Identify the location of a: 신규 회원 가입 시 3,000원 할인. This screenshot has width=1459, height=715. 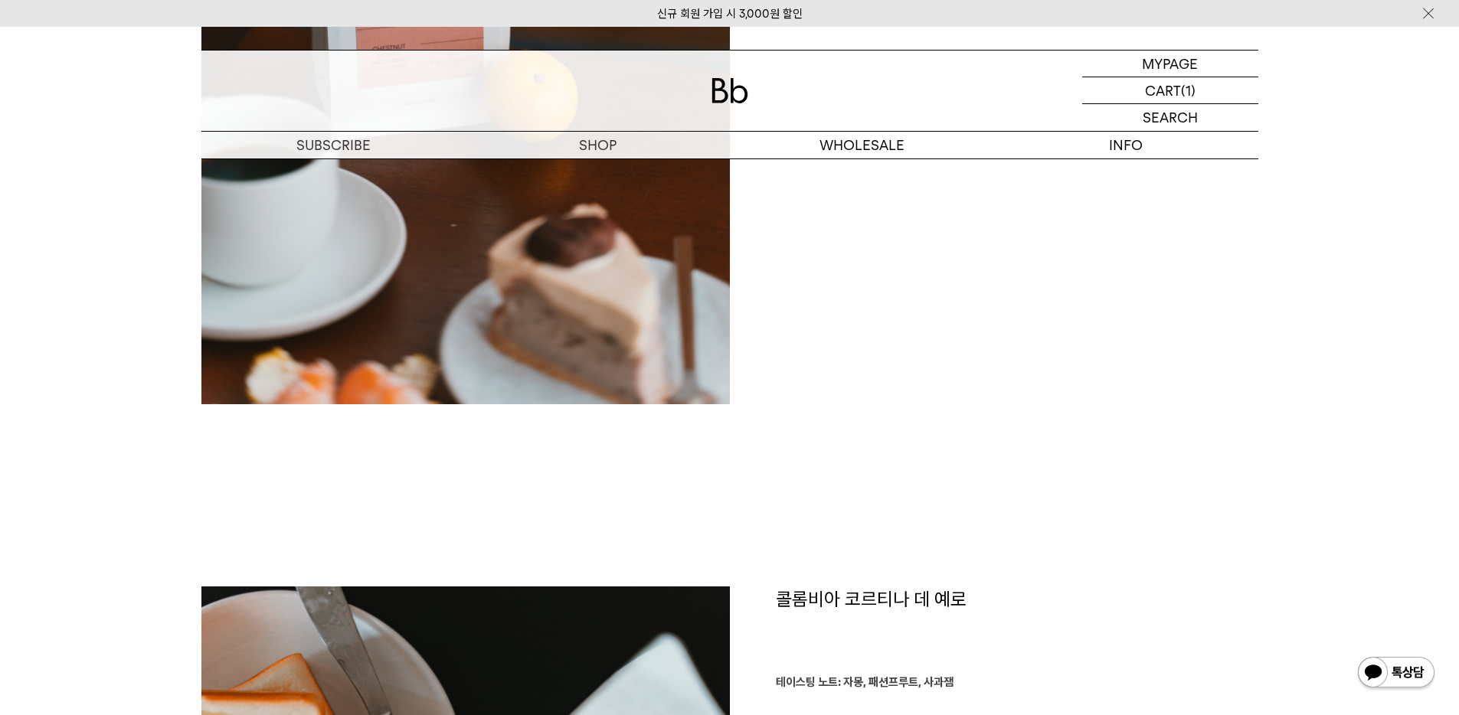
(730, 14).